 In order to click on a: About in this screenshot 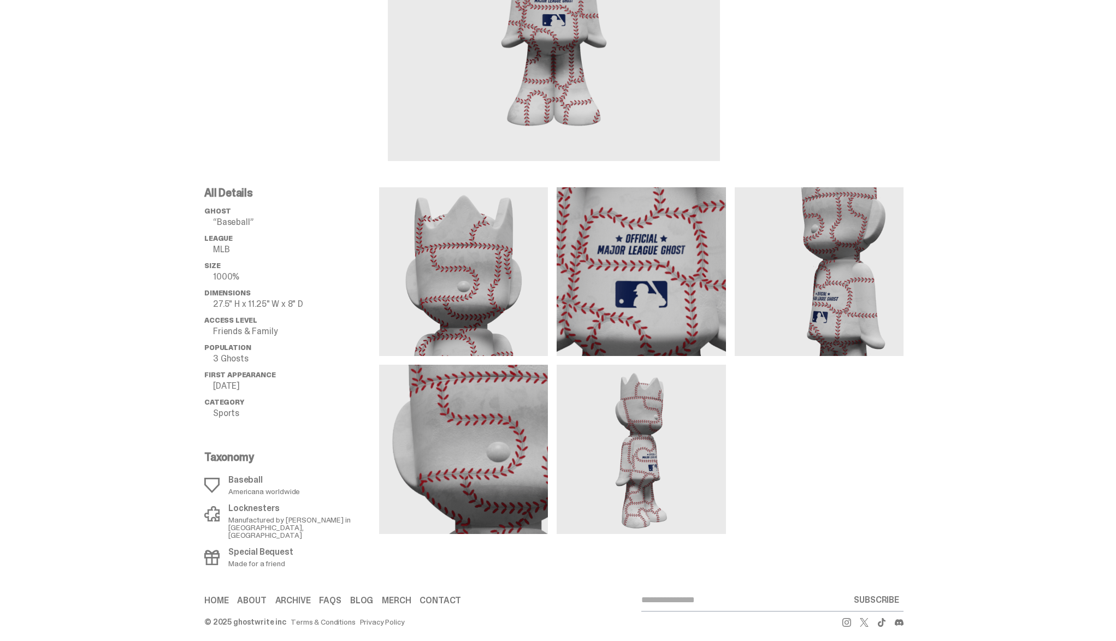, I will do `click(251, 601)`.